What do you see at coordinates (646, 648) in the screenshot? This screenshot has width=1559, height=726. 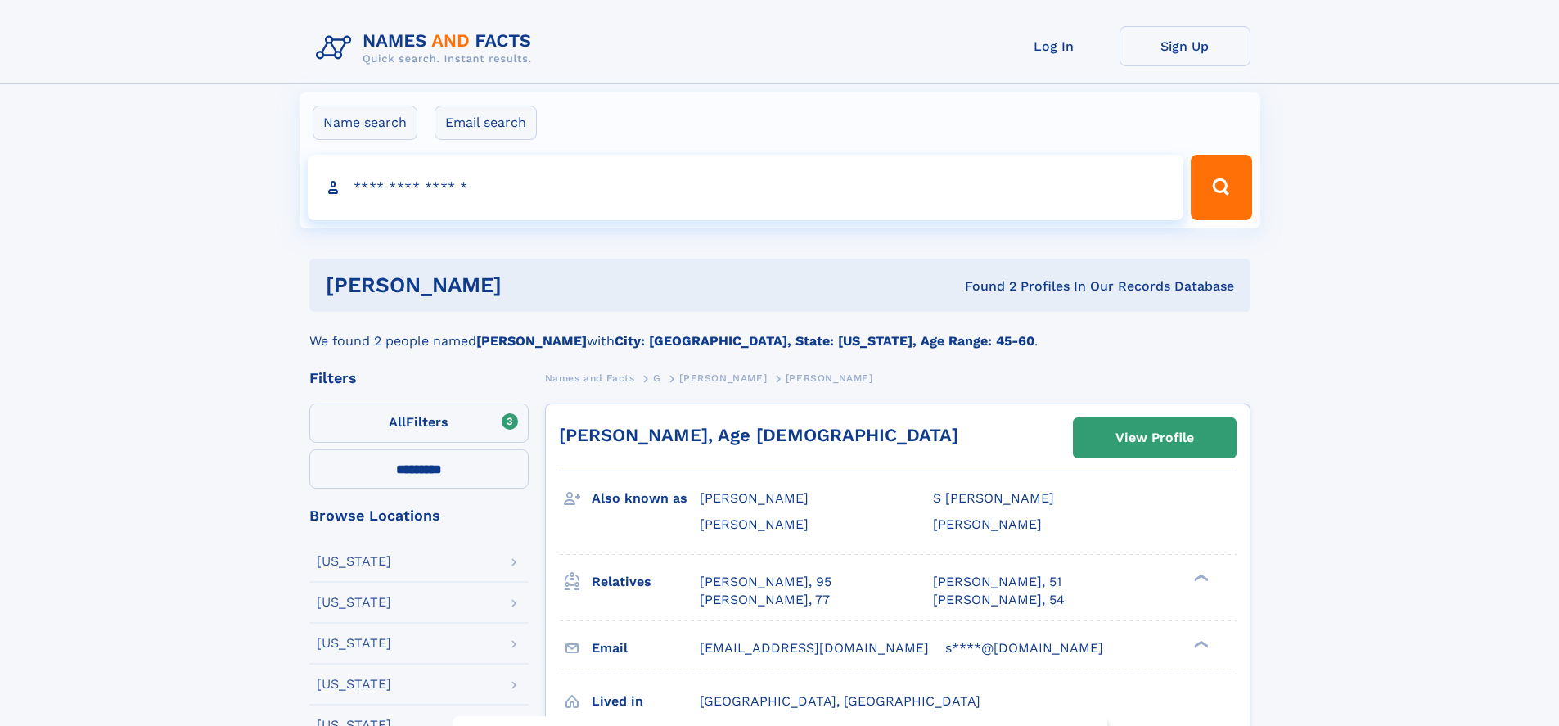 I see `h3: Email` at bounding box center [646, 648].